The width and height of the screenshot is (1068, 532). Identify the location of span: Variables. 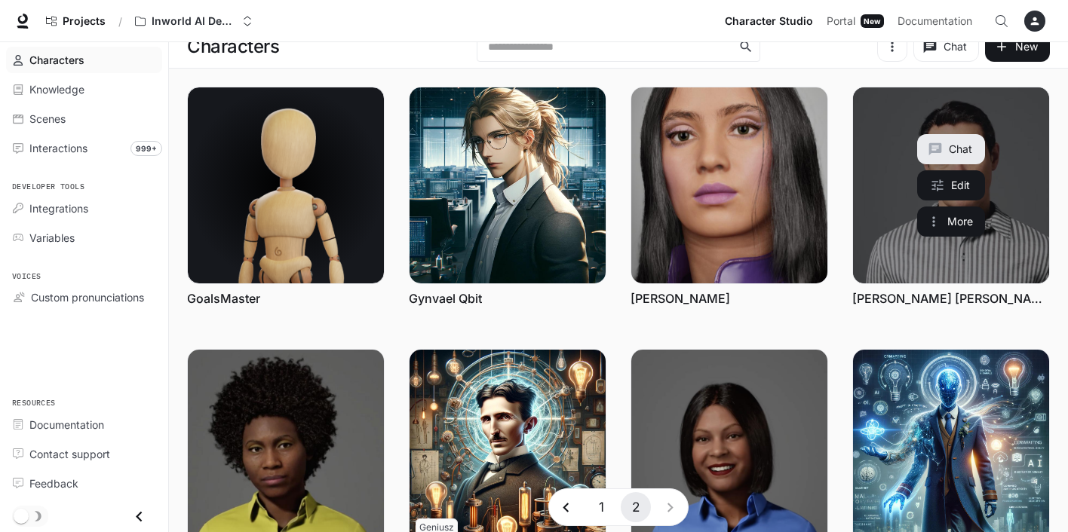
(52, 238).